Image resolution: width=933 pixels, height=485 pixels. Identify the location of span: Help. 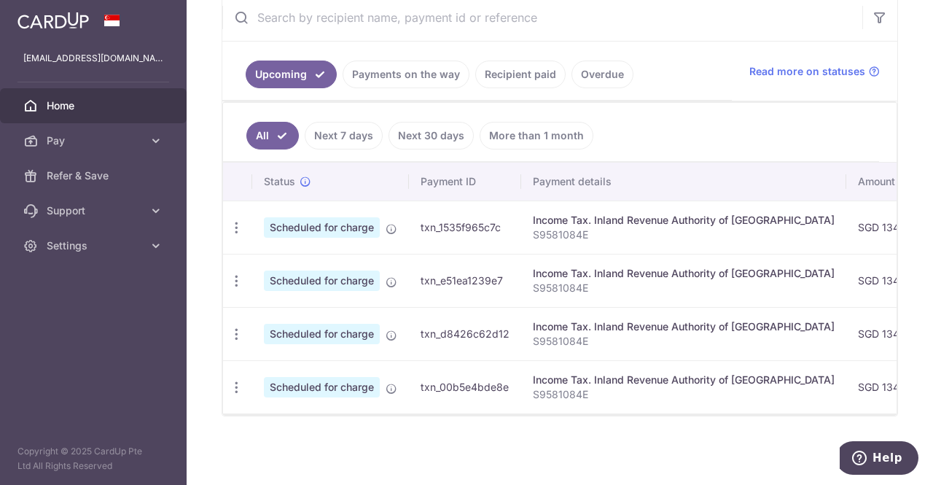
(47, 17).